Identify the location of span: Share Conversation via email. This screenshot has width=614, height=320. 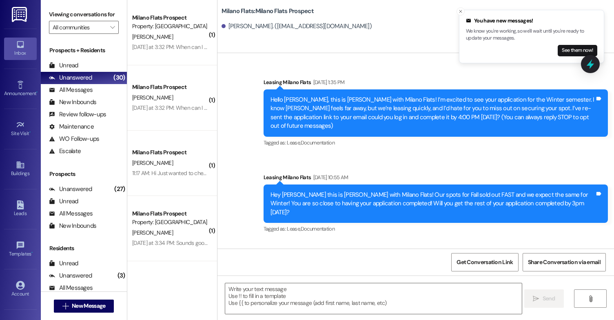
(564, 262).